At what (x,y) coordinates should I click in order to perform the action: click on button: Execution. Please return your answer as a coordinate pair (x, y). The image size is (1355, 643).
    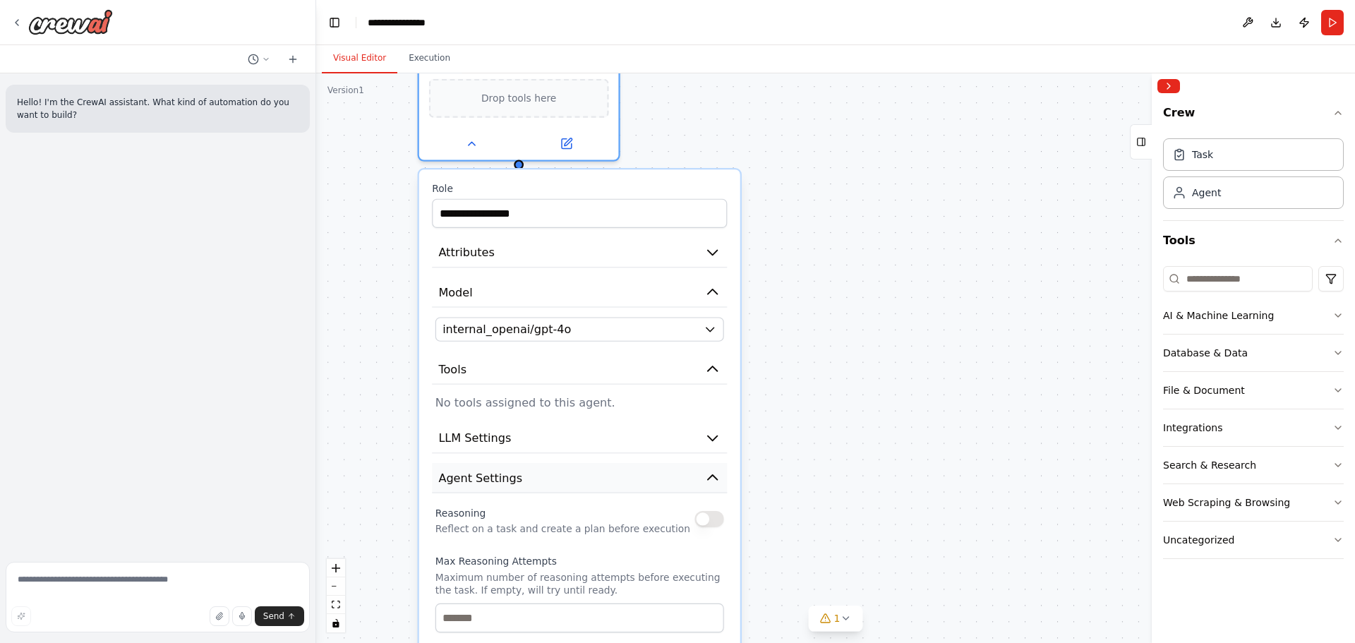
    Looking at the image, I should click on (429, 59).